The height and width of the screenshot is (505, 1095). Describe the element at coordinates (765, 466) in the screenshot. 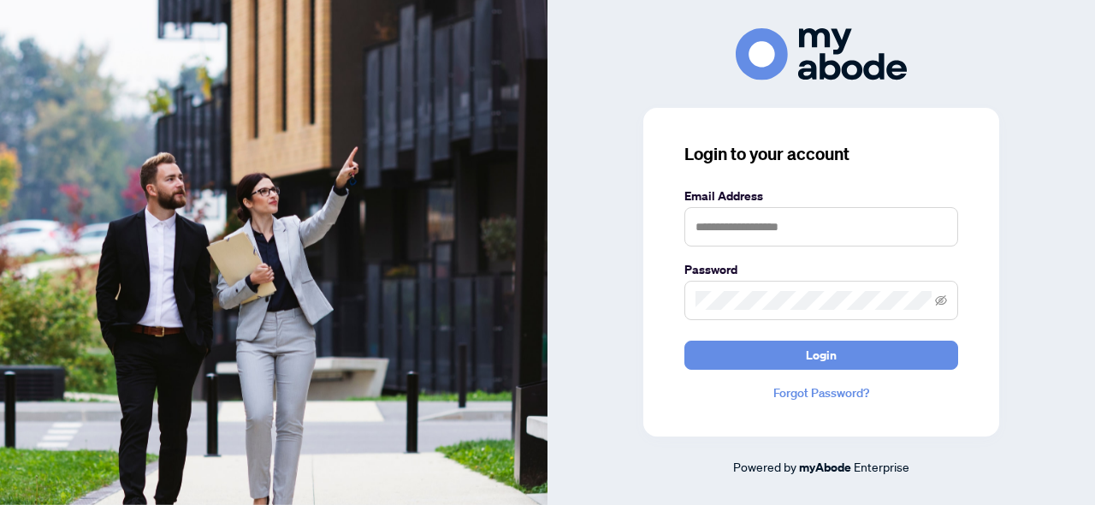

I see `span: Powered by` at that location.